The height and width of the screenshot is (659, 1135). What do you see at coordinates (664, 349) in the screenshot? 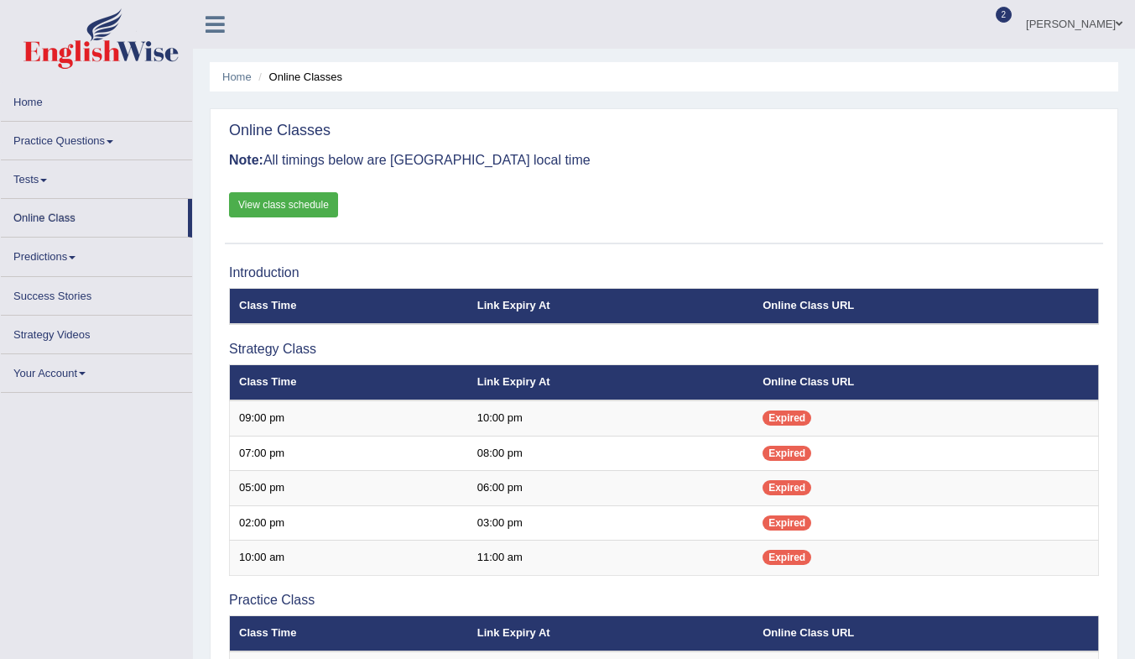
I see `h3: Strategy Class` at bounding box center [664, 349].